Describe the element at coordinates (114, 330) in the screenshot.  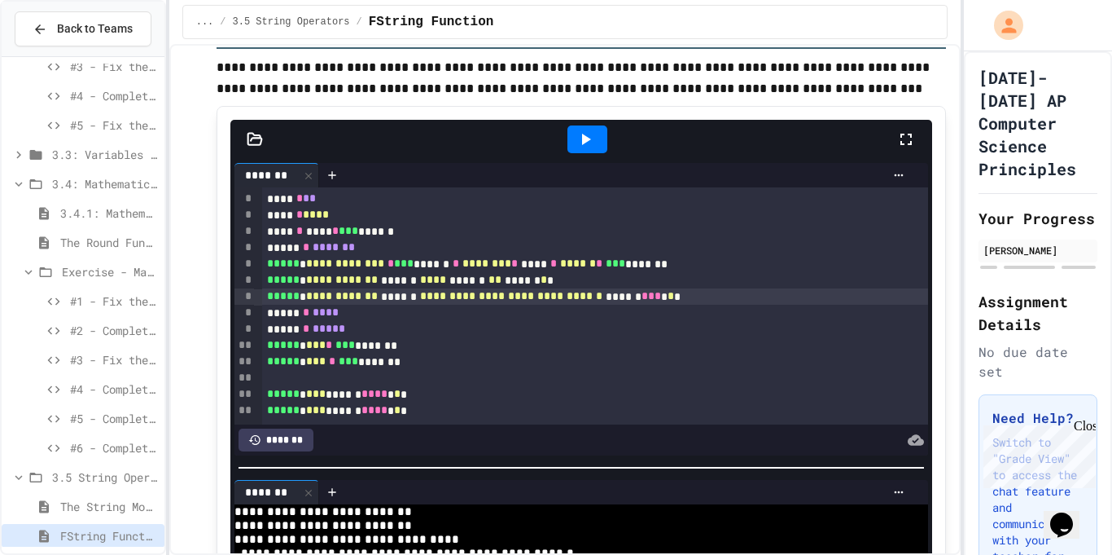
I see `span: #2 - Complete the Code (Easy)` at that location.